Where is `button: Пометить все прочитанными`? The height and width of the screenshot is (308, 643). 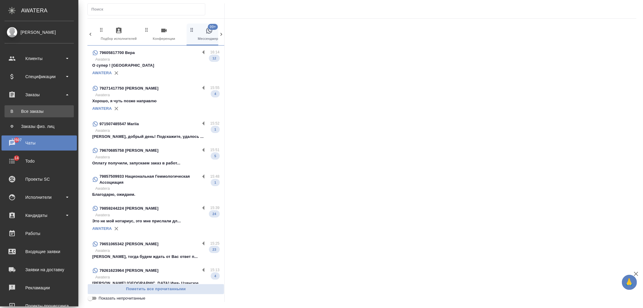 button: Пометить все прочитанными is located at coordinates (156, 289).